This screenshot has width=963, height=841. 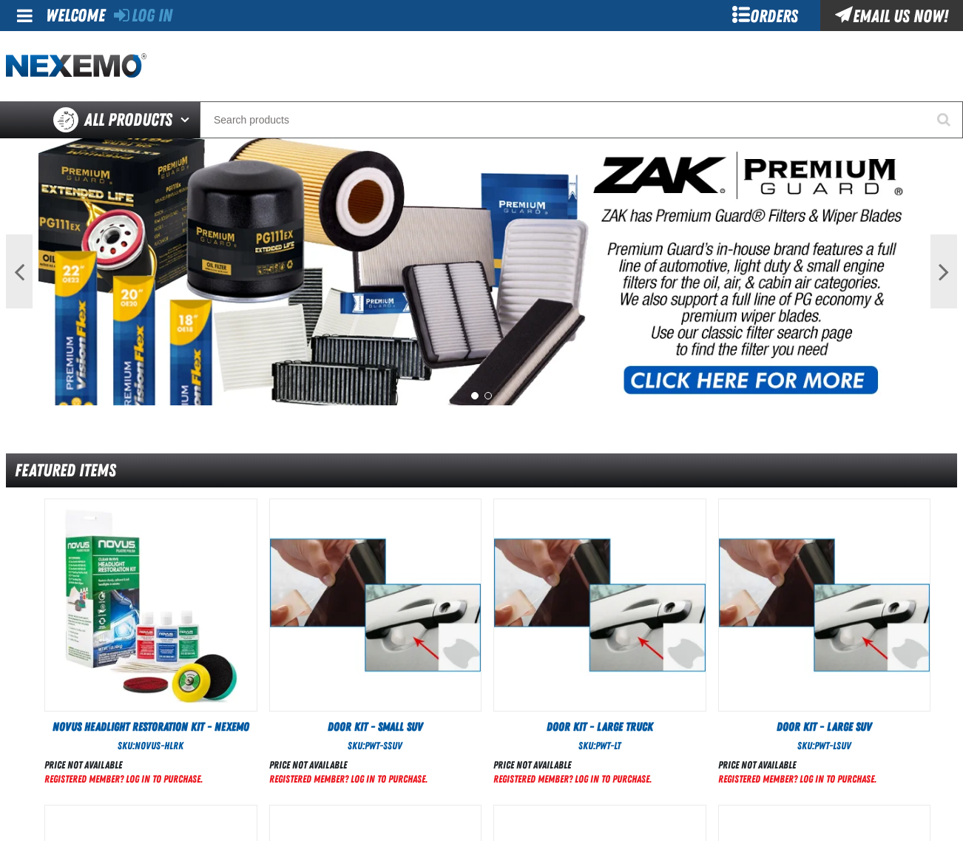 I want to click on img: Novus Headlight Restoration Kit - Nexemo, so click(x=151, y=605).